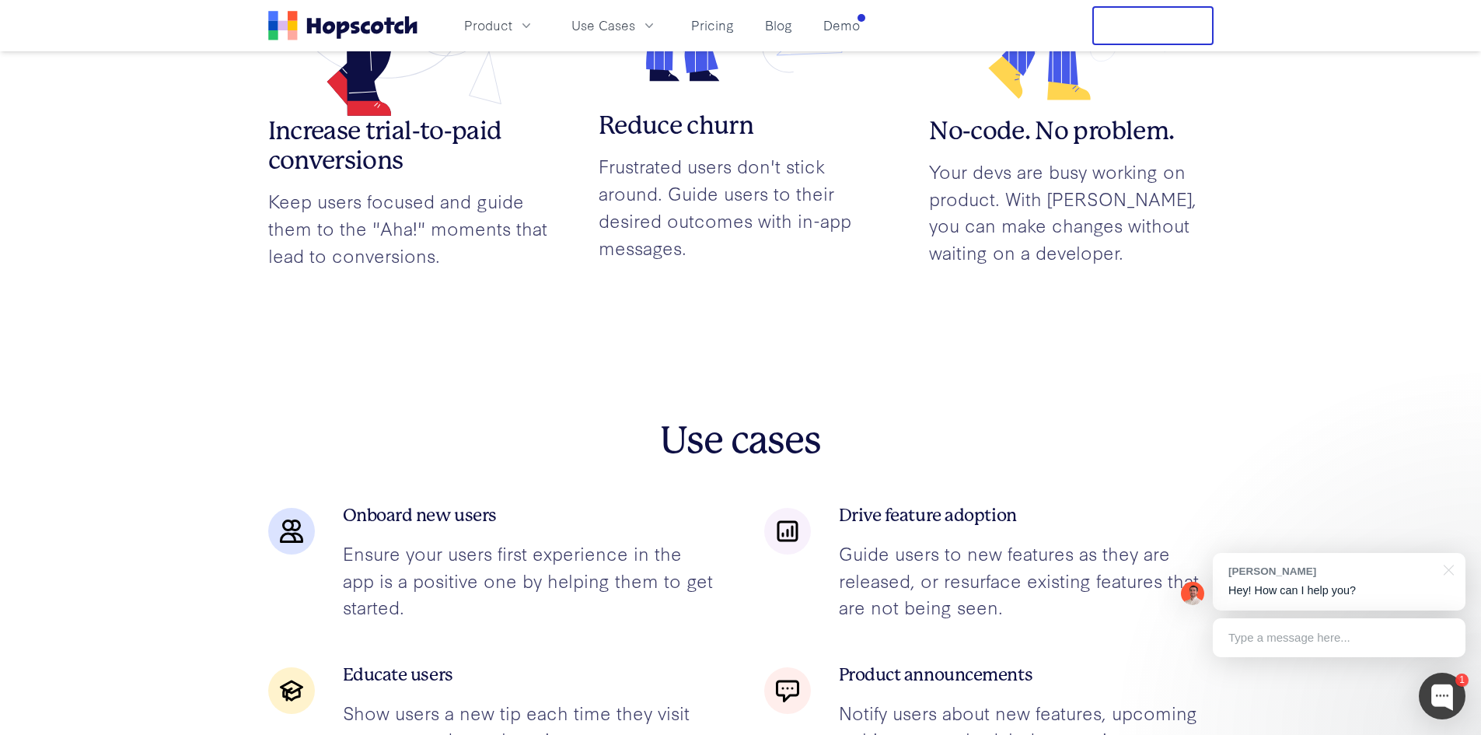 The image size is (1481, 735). What do you see at coordinates (1153, 26) in the screenshot?
I see `button: Free Trial` at bounding box center [1153, 26].